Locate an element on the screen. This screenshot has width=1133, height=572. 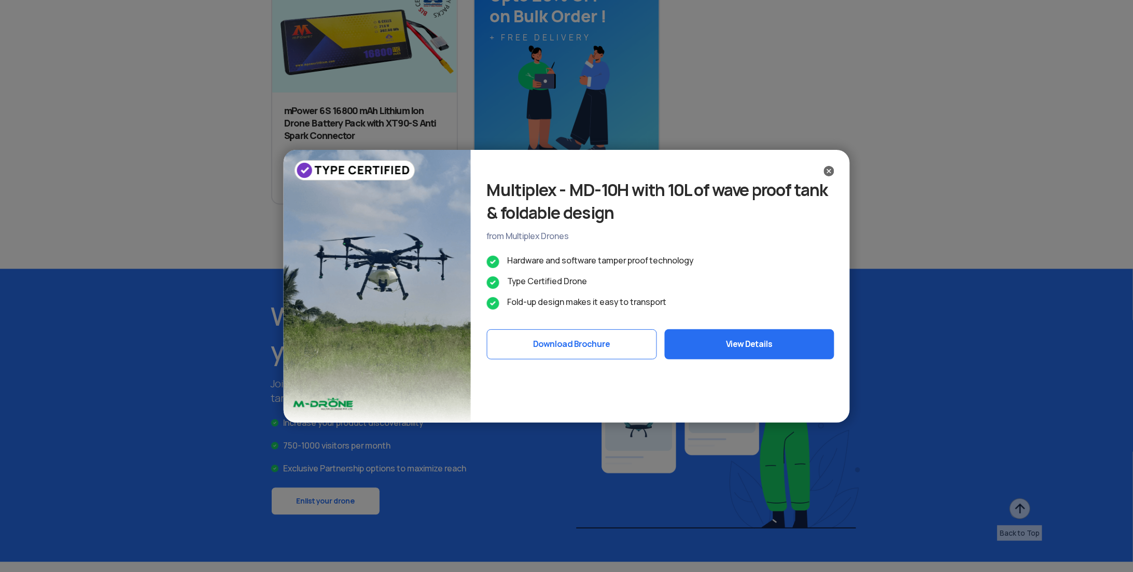
button: View Details is located at coordinates (749, 344).